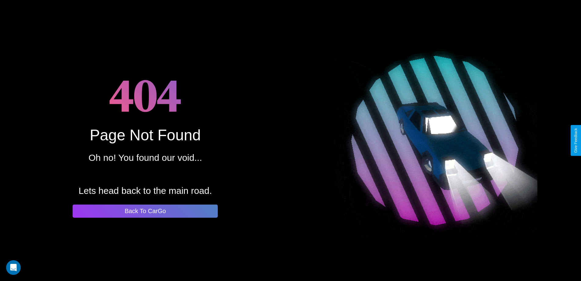 Image resolution: width=581 pixels, height=281 pixels. What do you see at coordinates (145, 95) in the screenshot?
I see `h1: 404` at bounding box center [145, 95].